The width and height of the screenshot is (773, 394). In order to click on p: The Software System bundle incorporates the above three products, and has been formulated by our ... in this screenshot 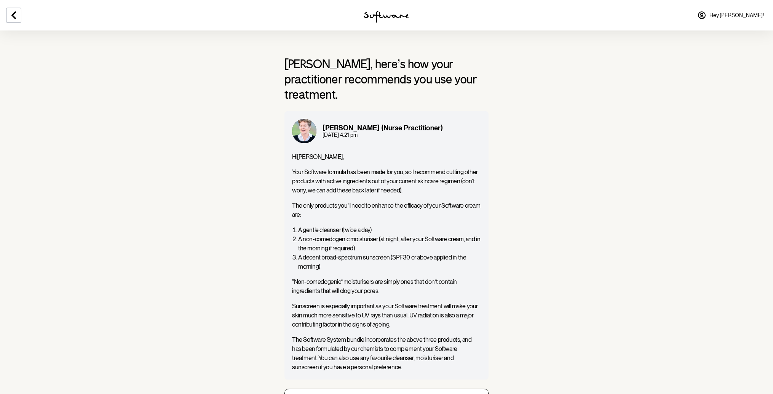, I will do `click(387, 353)`.